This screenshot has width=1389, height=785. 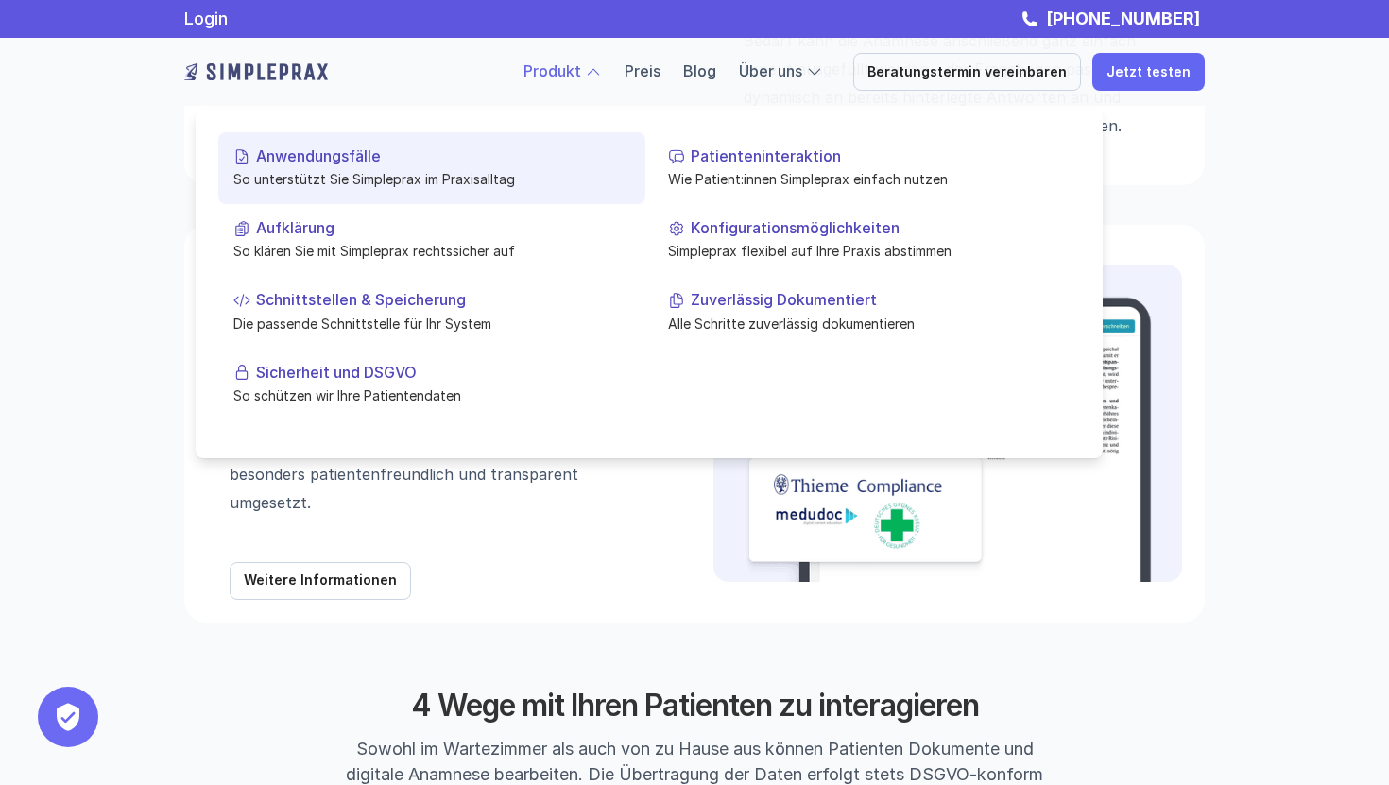 I want to click on p: Simpleprax flexibel auf Ihre Praxis abstimmen, so click(x=866, y=250).